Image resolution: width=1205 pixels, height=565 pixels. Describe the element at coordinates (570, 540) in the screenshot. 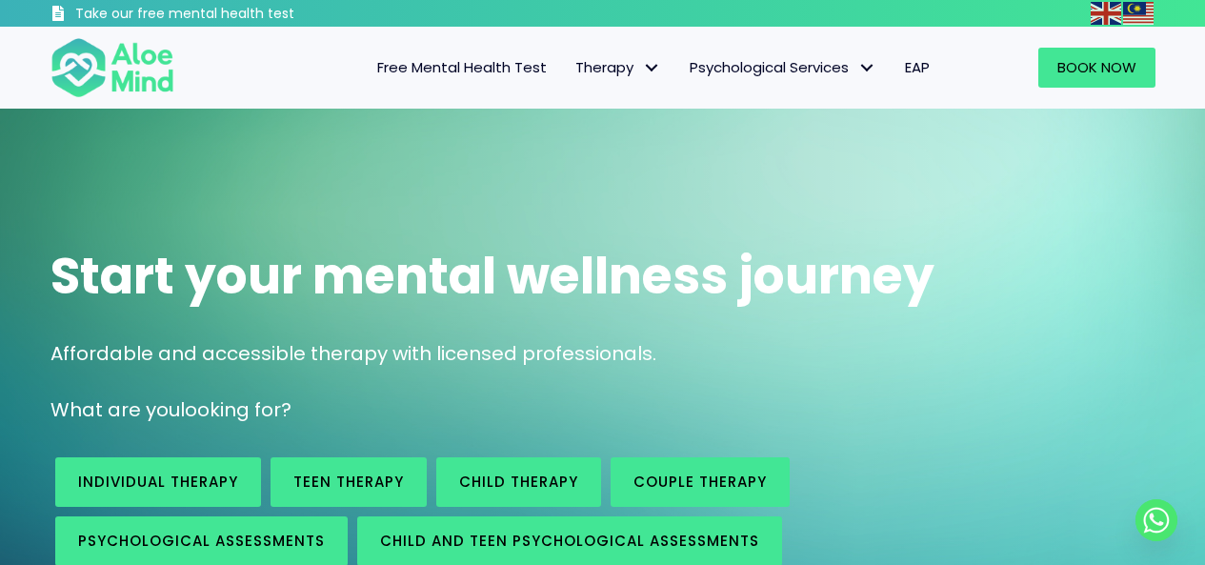

I see `span: Child and Teen Psychological assessments` at that location.